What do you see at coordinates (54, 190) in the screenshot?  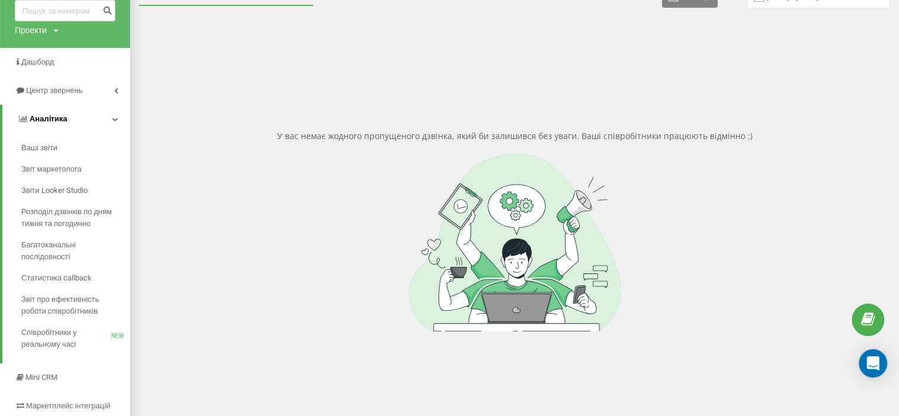 I see `span: Звіти Looker Studio` at bounding box center [54, 190].